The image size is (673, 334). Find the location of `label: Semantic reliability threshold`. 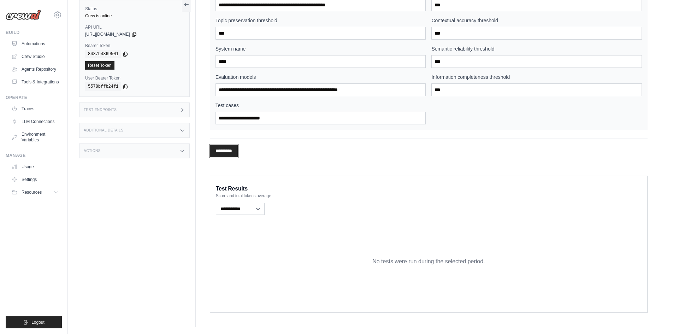

label: Semantic reliability threshold is located at coordinates (537, 49).